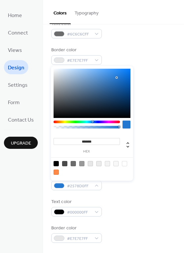 This screenshot has width=184, height=253. I want to click on a: Design, so click(16, 67).